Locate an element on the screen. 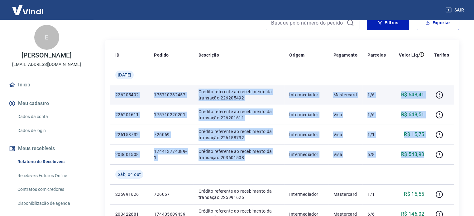 The width and height of the screenshot is (474, 216). p: Tarifas is located at coordinates (441, 55).